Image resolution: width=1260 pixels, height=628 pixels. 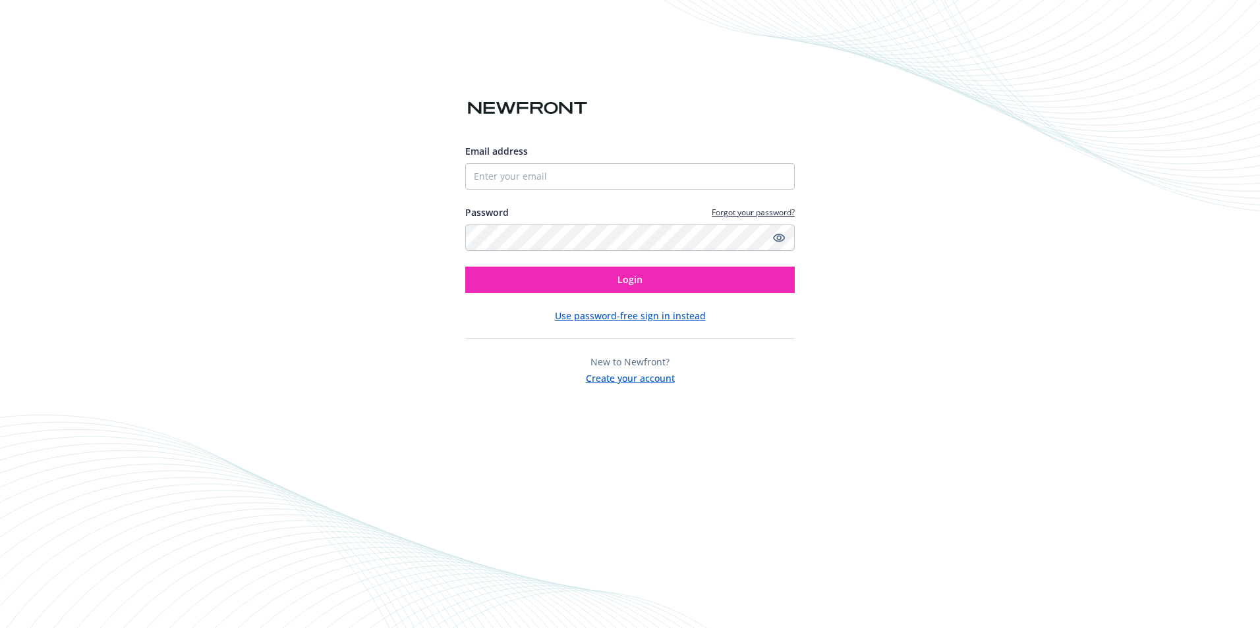 I want to click on a: Show password, so click(x=779, y=238).